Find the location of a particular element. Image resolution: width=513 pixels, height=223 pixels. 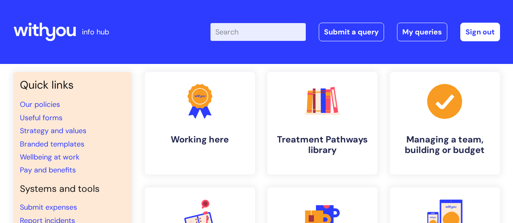

p: info hub is located at coordinates (95, 32).